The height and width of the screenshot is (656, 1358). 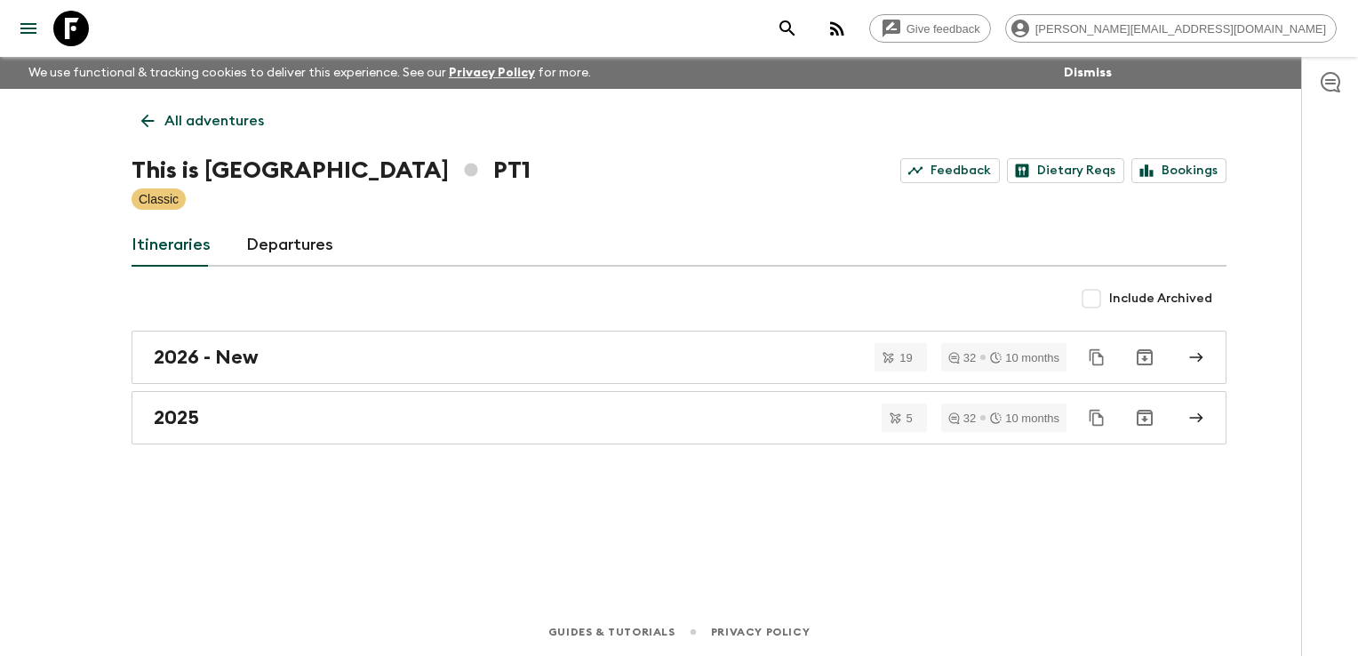 What do you see at coordinates (1178, 171) in the screenshot?
I see `a: Bookings` at bounding box center [1178, 171].